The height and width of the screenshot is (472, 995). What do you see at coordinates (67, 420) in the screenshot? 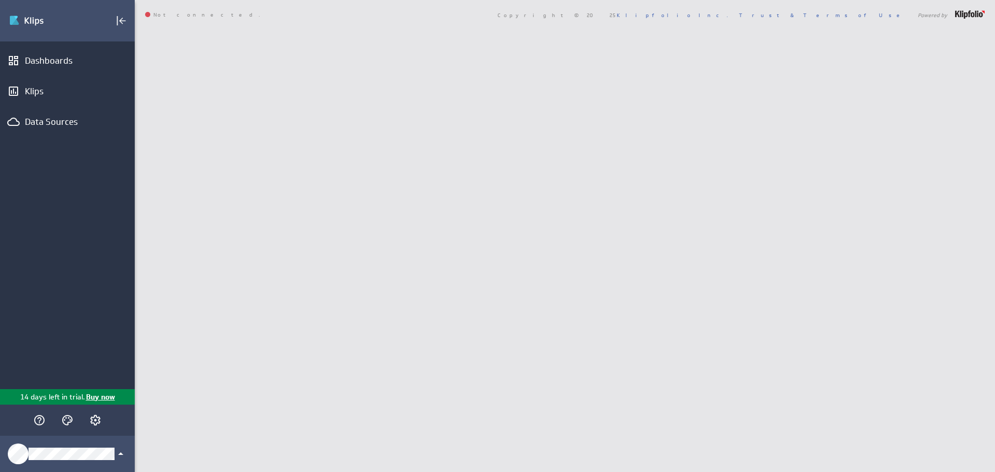
I see `svg: Themes` at bounding box center [67, 420].